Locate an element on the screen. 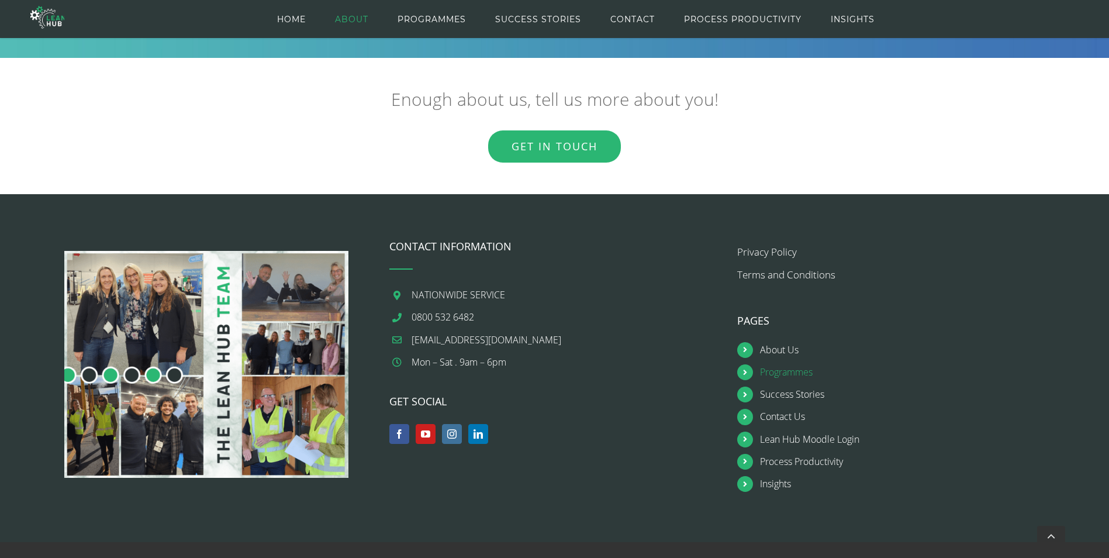  a: Success Stories is located at coordinates (914, 394).